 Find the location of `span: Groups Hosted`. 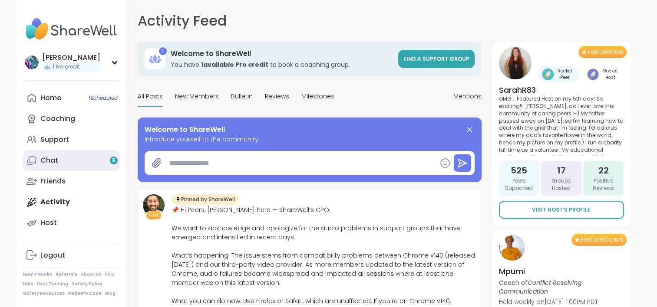

span: Groups Hosted is located at coordinates (561, 185).